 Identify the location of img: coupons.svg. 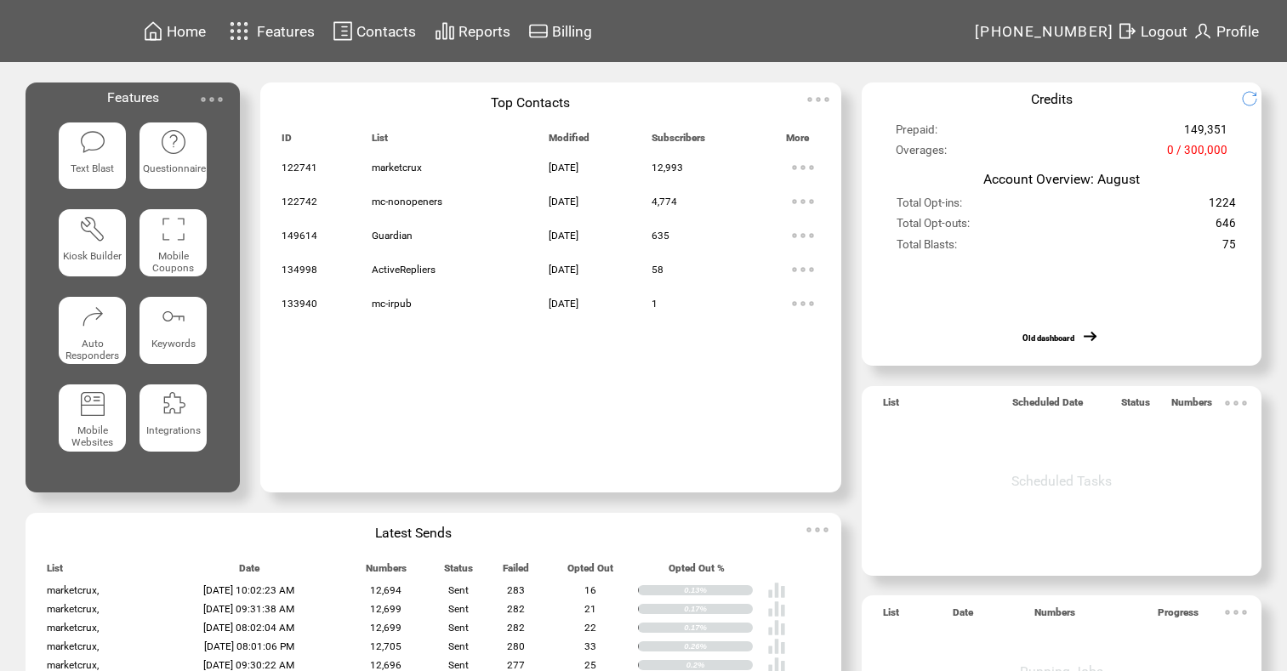
(174, 229).